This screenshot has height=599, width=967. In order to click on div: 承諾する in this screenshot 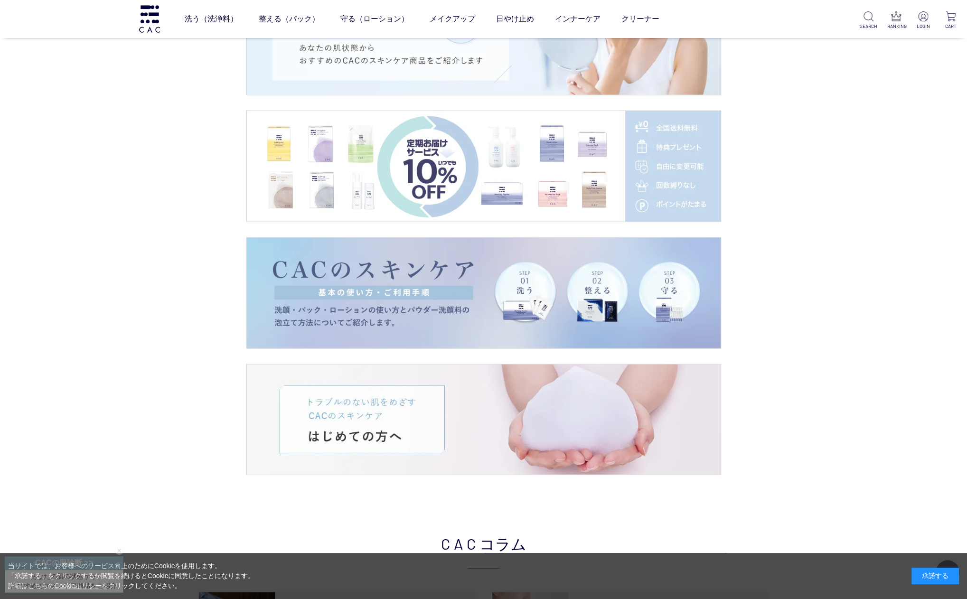, I will do `click(935, 576)`.